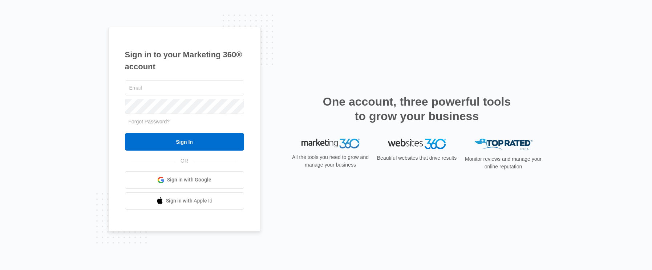 Image resolution: width=652 pixels, height=270 pixels. Describe the element at coordinates (189, 201) in the screenshot. I see `span: Sign in with Apple Id` at that location.